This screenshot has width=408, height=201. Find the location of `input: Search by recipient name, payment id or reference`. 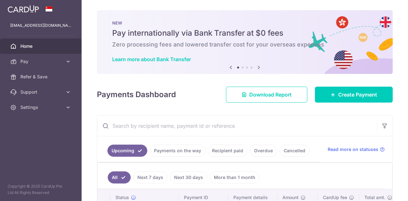

input: Search by recipient name, payment id or reference is located at coordinates (237, 126).